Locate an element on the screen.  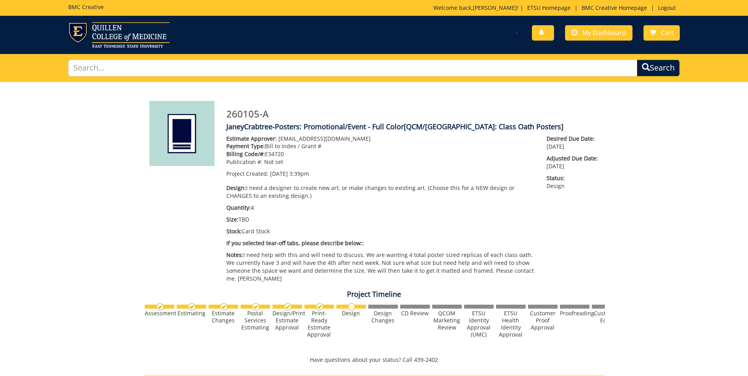
span: Design: is located at coordinates (236, 188).